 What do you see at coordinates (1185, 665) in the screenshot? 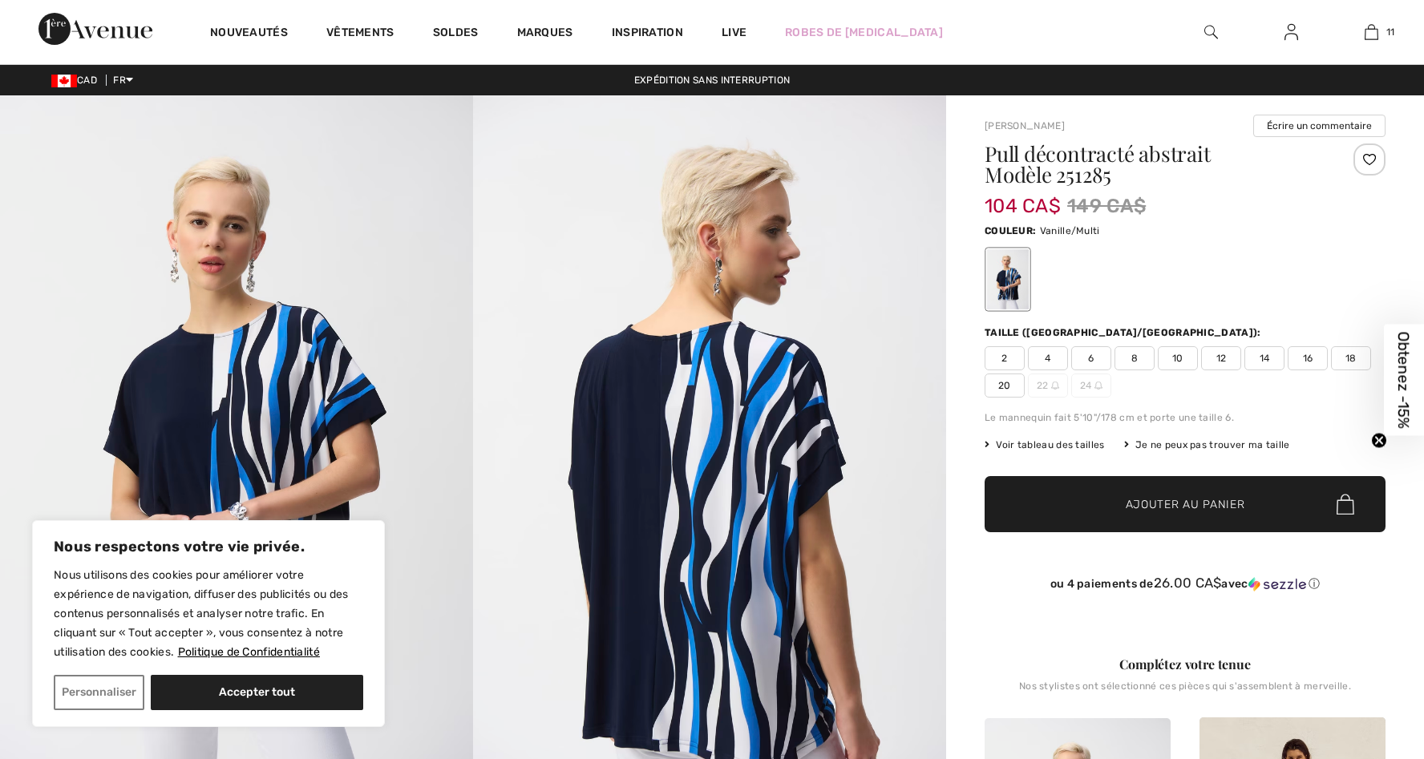
I see `div: Complétez votre tenue` at bounding box center [1185, 665].